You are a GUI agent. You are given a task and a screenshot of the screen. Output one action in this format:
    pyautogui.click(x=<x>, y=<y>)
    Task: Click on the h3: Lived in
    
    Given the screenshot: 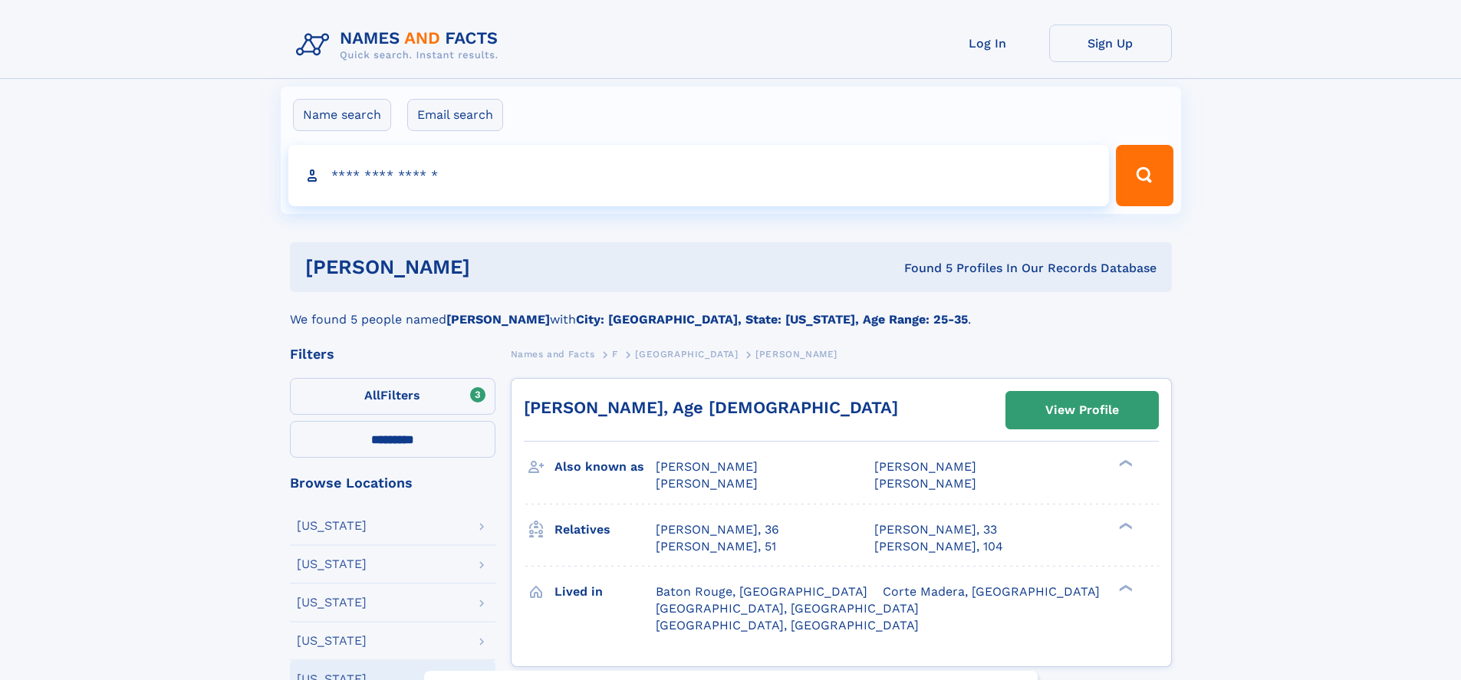 What is the action you would take?
    pyautogui.click(x=605, y=592)
    